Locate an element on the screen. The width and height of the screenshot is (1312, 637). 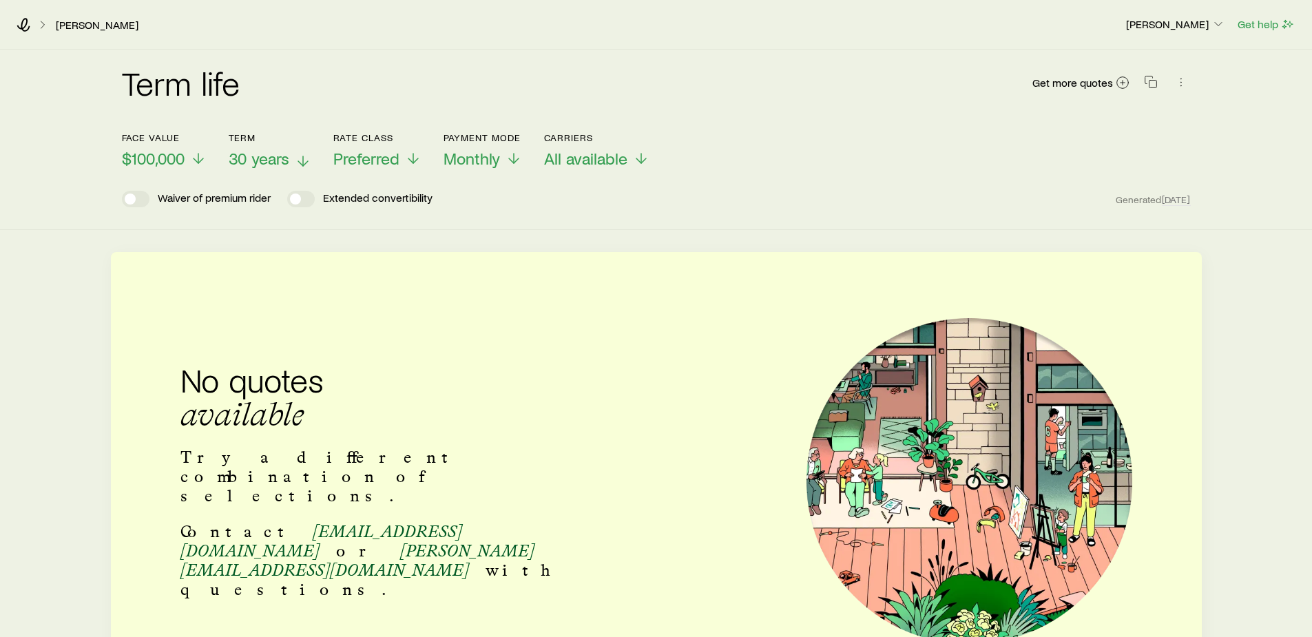
h2: Term life is located at coordinates (181, 83).